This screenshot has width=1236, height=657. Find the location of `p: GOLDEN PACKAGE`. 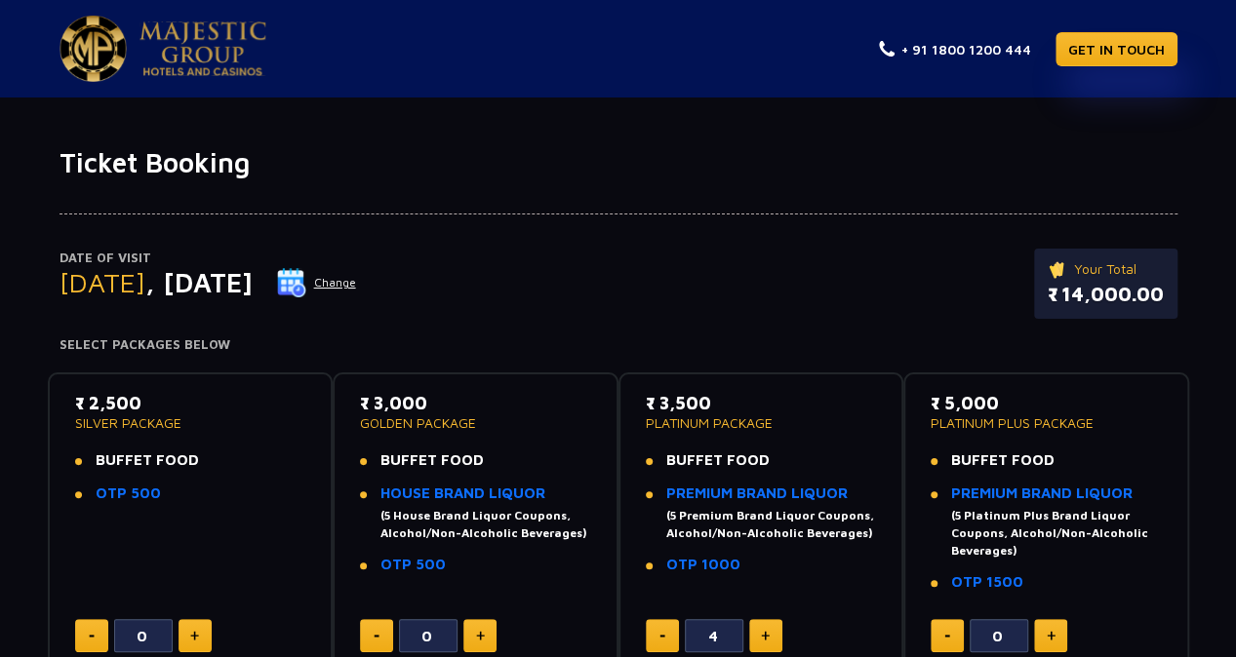

p: GOLDEN PACKAGE is located at coordinates (475, 423).